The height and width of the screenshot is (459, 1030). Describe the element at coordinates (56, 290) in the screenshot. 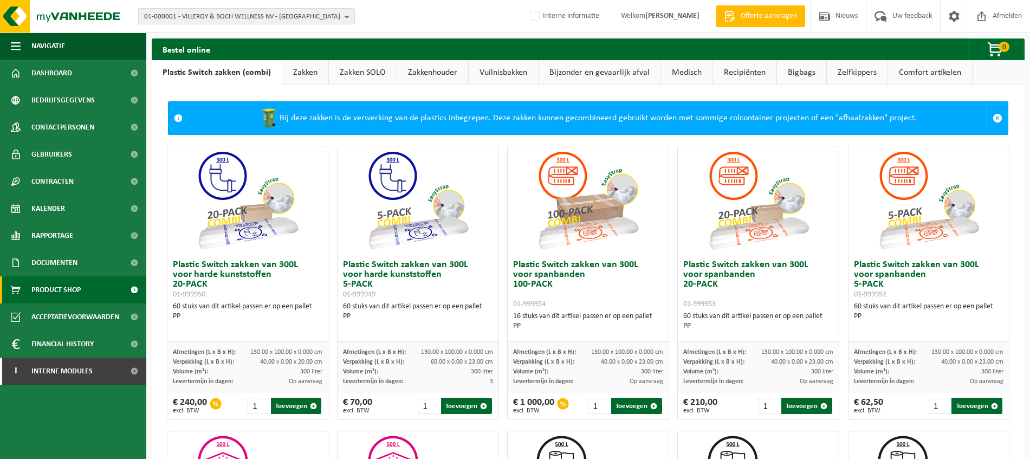

I see `span: Product Shop` at that location.